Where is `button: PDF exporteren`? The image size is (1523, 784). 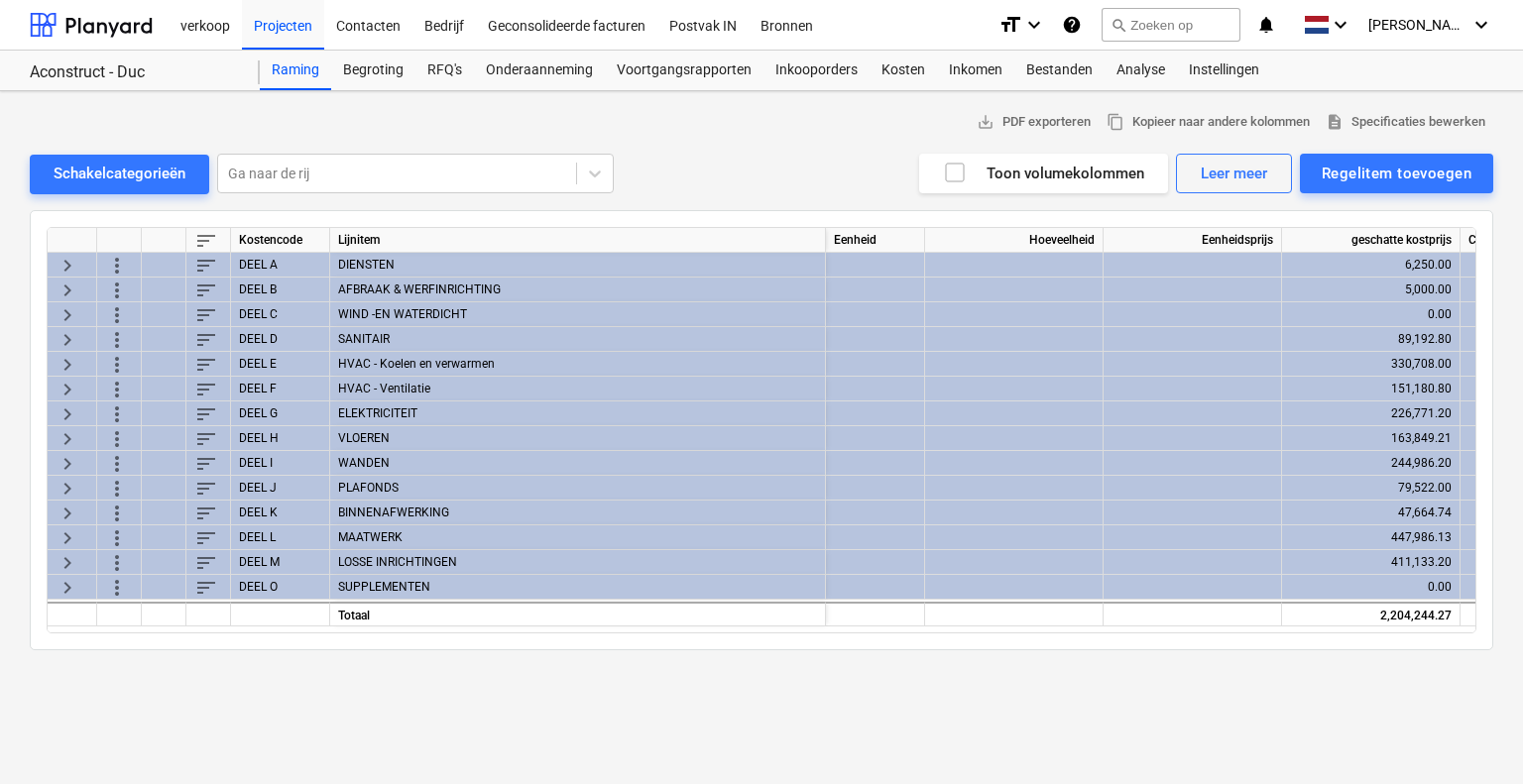
button: PDF exporteren is located at coordinates (1033, 122).